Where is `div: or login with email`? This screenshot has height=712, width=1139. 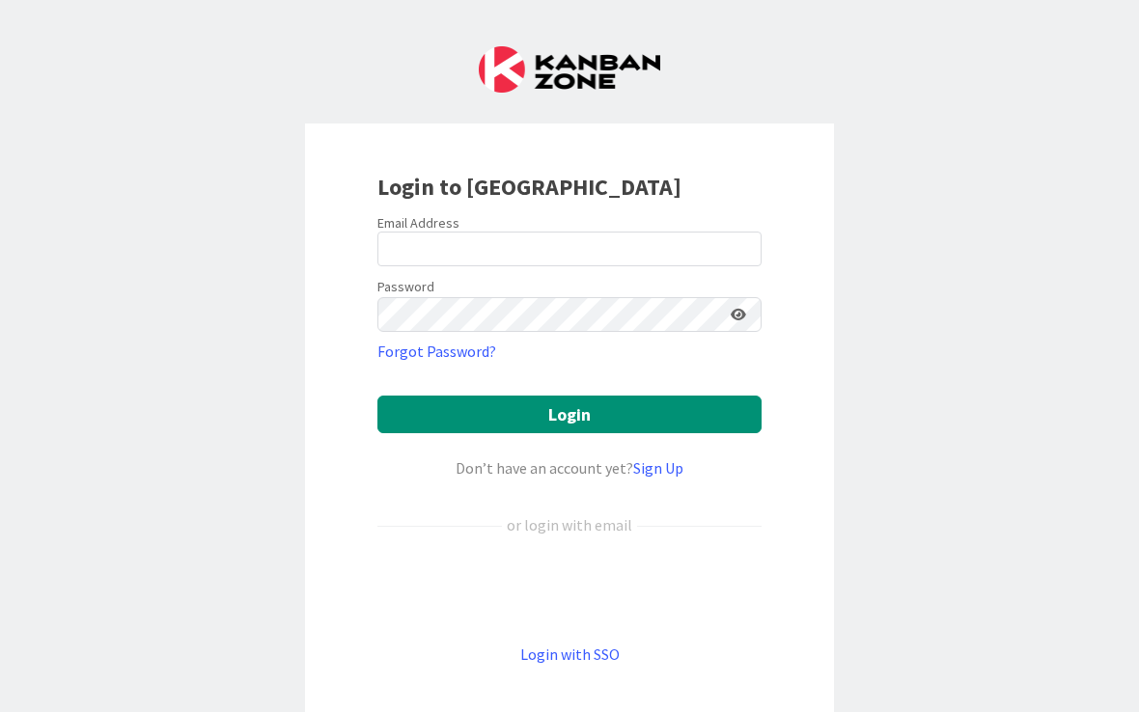 div: or login with email is located at coordinates (569, 525).